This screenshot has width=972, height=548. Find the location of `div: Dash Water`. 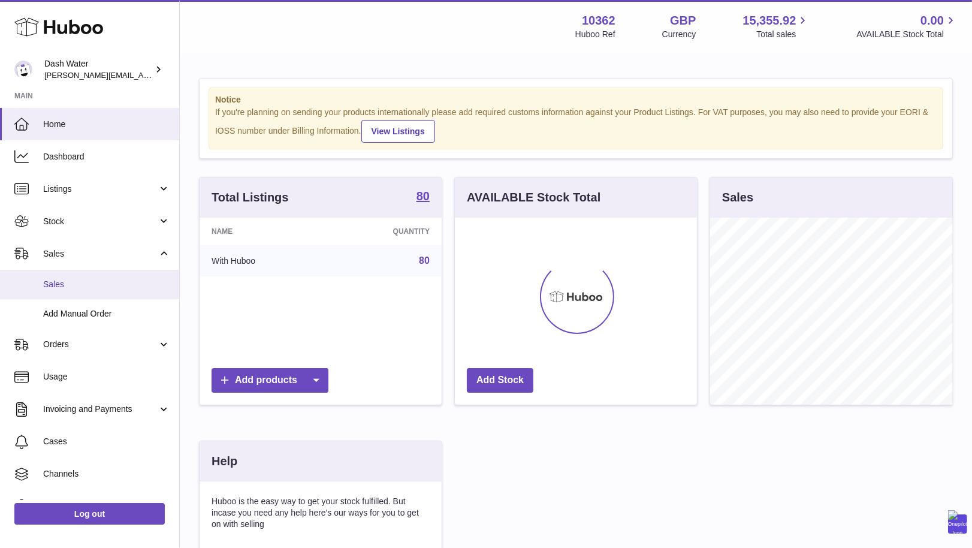

div: Dash Water is located at coordinates (98, 70).